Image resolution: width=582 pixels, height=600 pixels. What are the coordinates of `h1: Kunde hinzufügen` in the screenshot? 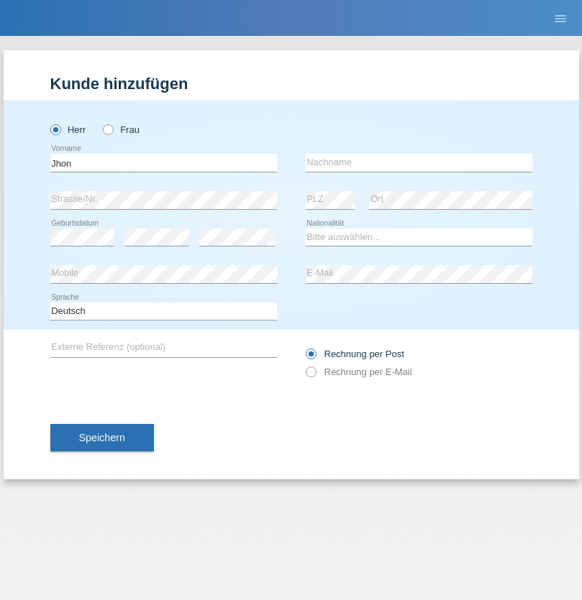 It's located at (291, 83).